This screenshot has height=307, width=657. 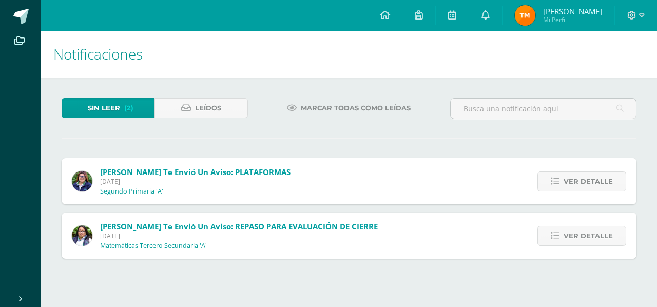 What do you see at coordinates (153, 246) in the screenshot?
I see `p: Matemáticas Tercero Secundaria 'A'` at bounding box center [153, 246].